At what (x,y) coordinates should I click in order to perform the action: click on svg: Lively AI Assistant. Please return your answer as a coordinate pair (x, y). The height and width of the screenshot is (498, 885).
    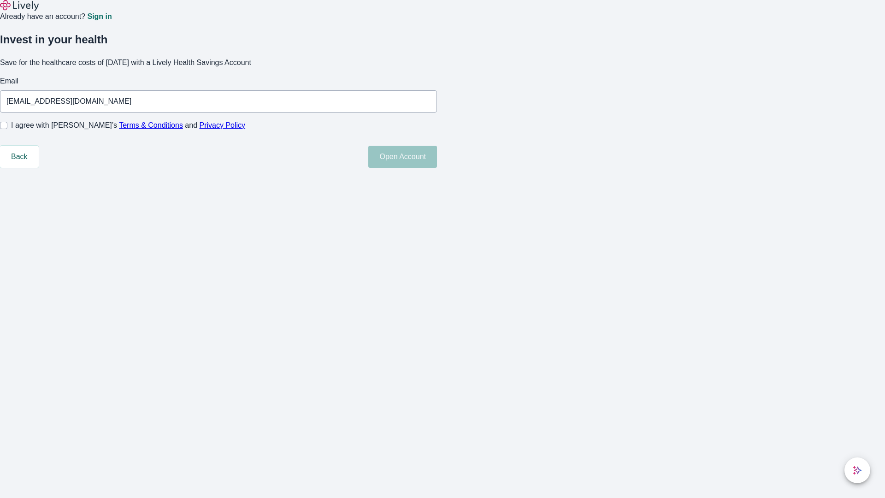
    Looking at the image, I should click on (858, 470).